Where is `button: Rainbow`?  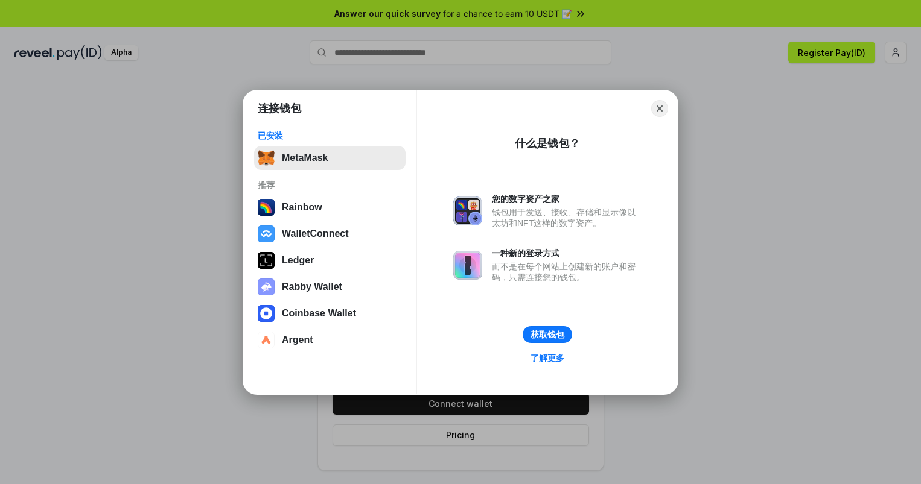
button: Rainbow is located at coordinates (329, 208).